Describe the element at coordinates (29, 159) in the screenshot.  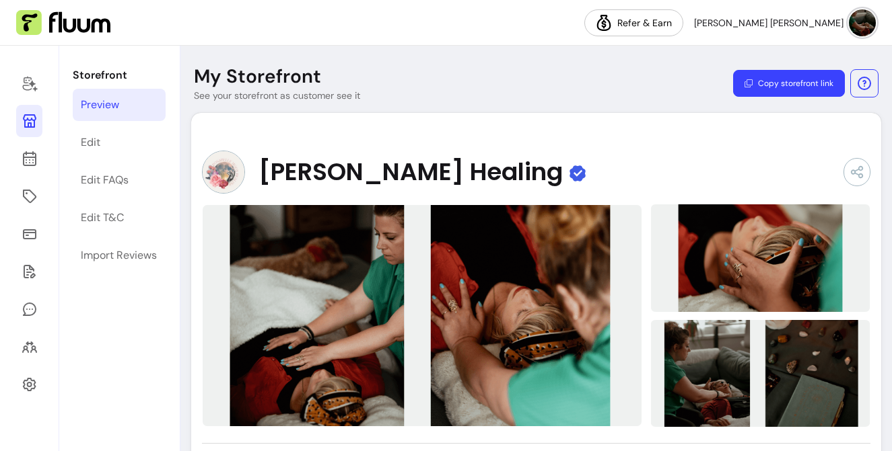
I see `a: Calendar` at that location.